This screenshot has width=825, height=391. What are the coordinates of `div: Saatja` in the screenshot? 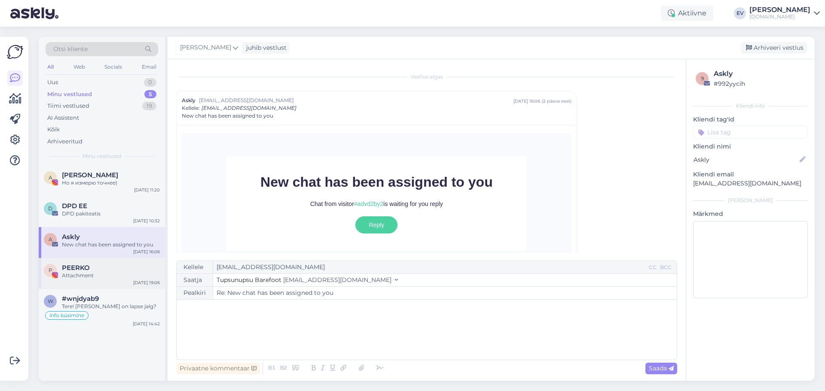 It's located at (195, 280).